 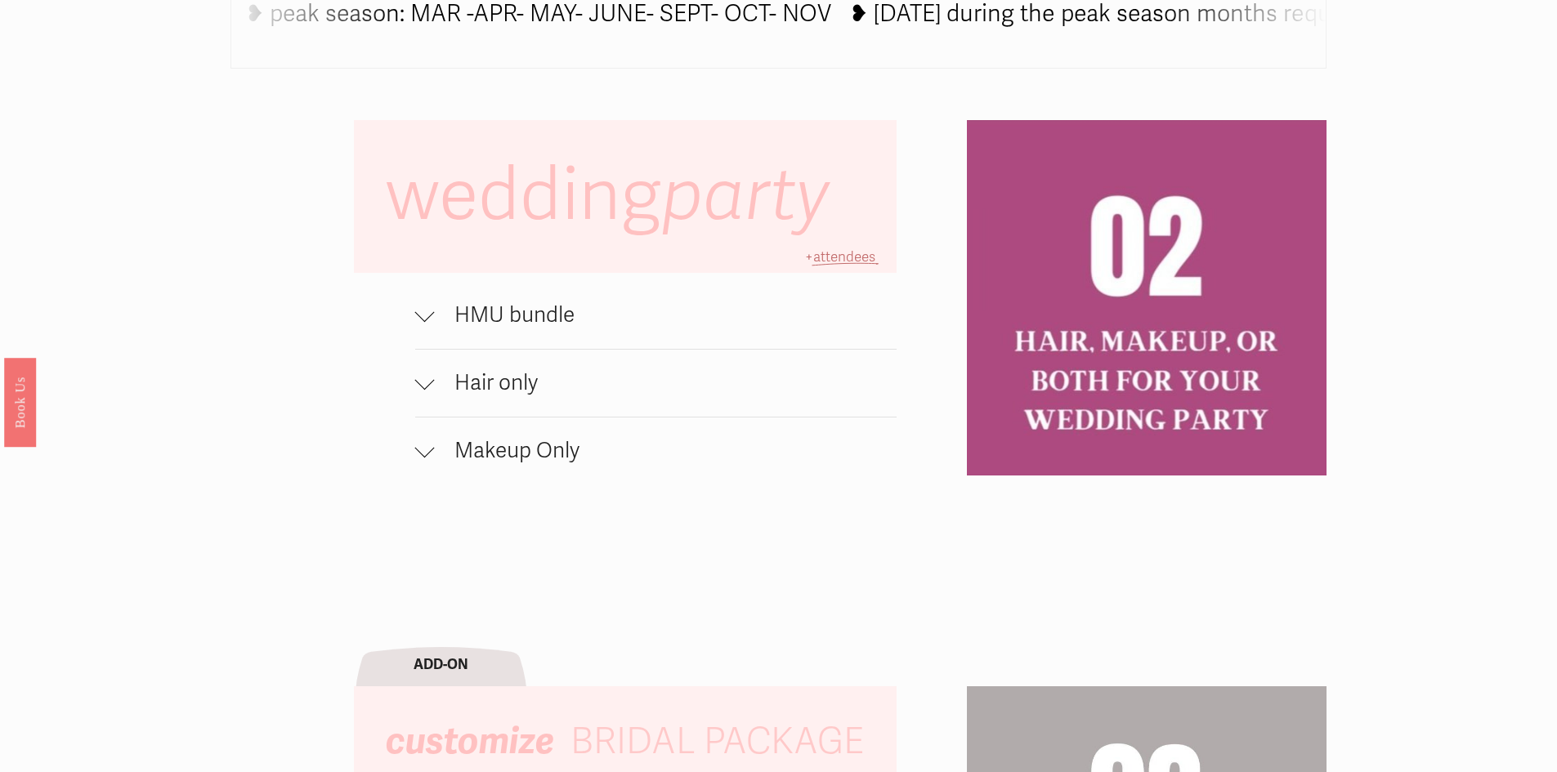 What do you see at coordinates (666, 315) in the screenshot?
I see `span: HMU bundle` at bounding box center [666, 315].